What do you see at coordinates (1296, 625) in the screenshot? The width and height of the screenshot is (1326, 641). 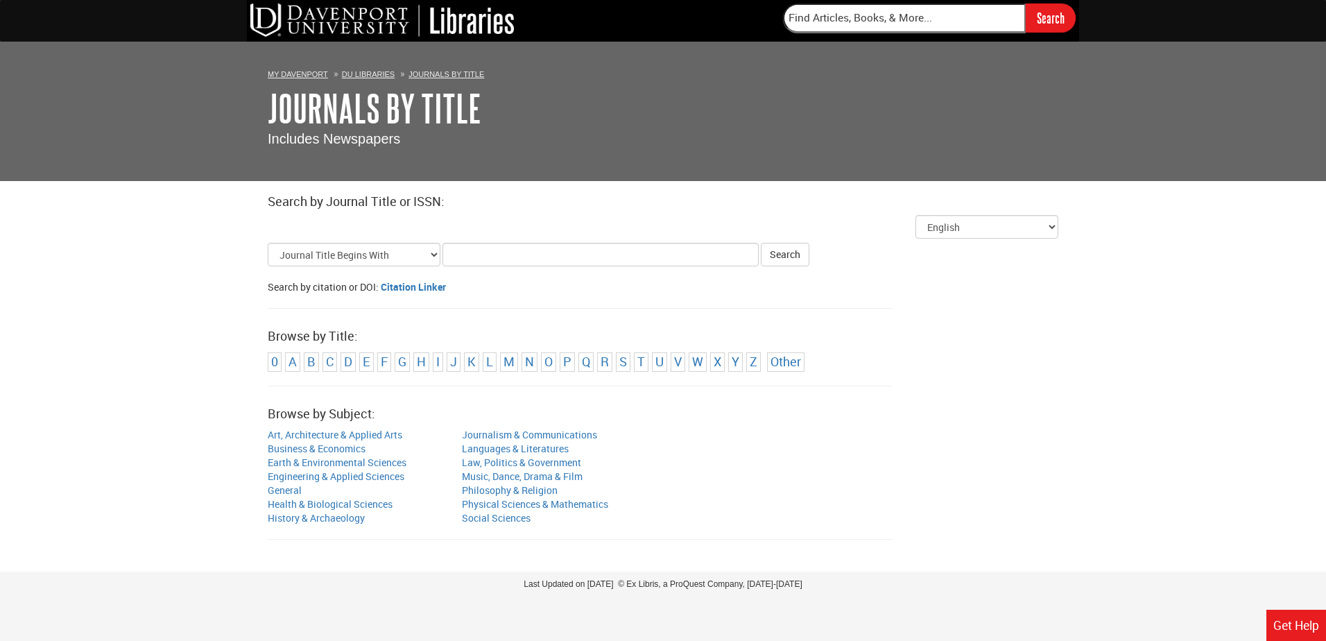 I see `a: Get Help` at bounding box center [1296, 625].